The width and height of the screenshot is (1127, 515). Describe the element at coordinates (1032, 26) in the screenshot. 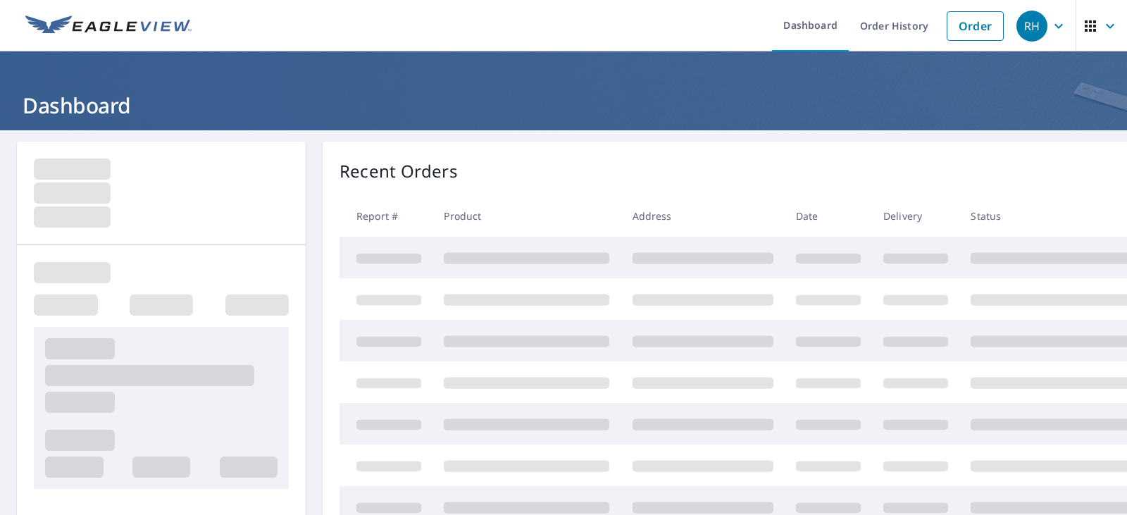

I see `div: RH` at that location.